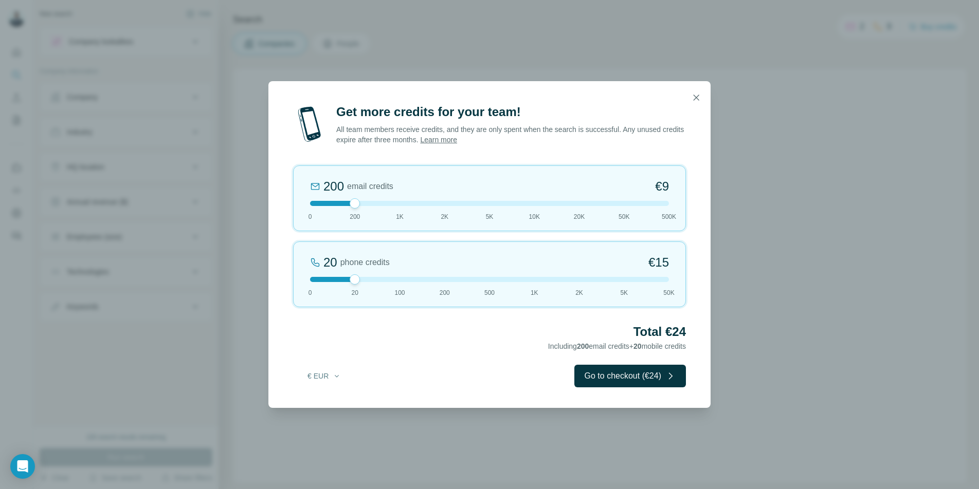 This screenshot has width=979, height=489. What do you see at coordinates (489, 293) in the screenshot?
I see `span: 500` at bounding box center [489, 293].